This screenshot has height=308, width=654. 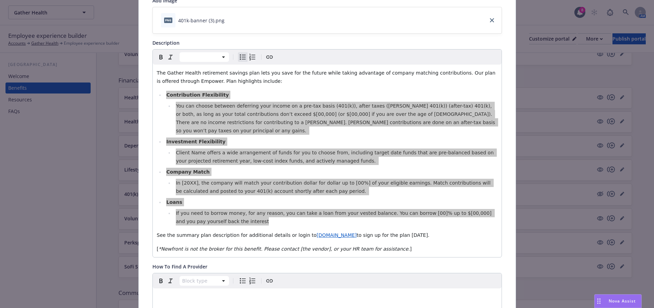 I want to click on strong: Company Match​, so click(x=188, y=172).